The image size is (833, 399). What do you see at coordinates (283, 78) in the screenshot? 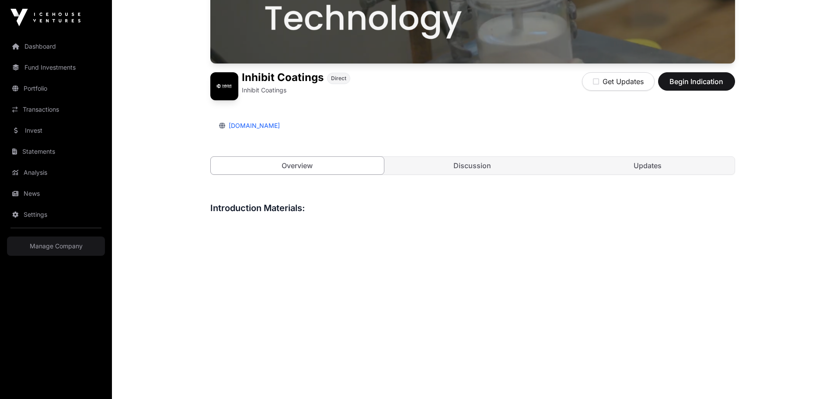
I see `h1: Inhibit Coatings` at bounding box center [283, 78].